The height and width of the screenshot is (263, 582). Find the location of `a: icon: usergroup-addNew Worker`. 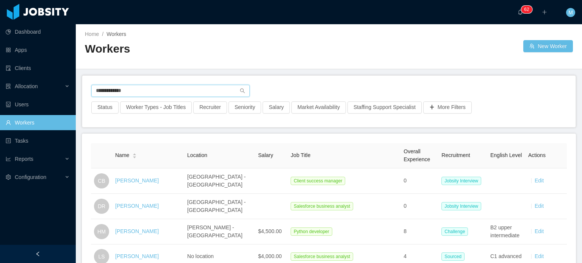

a: icon: usergroup-addNew Worker is located at coordinates (548, 46).